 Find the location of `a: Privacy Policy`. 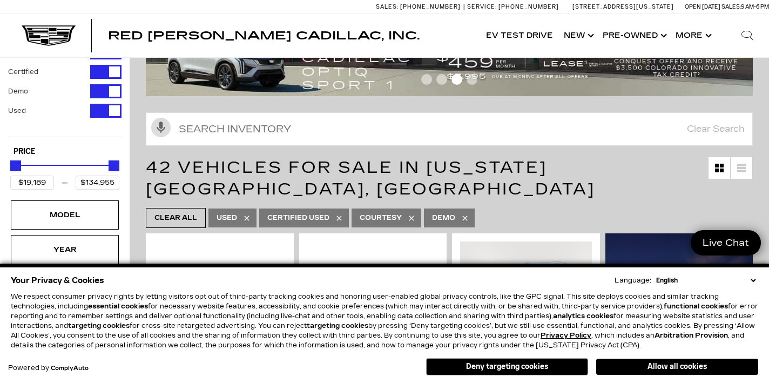

a: Privacy Policy is located at coordinates (566, 335).